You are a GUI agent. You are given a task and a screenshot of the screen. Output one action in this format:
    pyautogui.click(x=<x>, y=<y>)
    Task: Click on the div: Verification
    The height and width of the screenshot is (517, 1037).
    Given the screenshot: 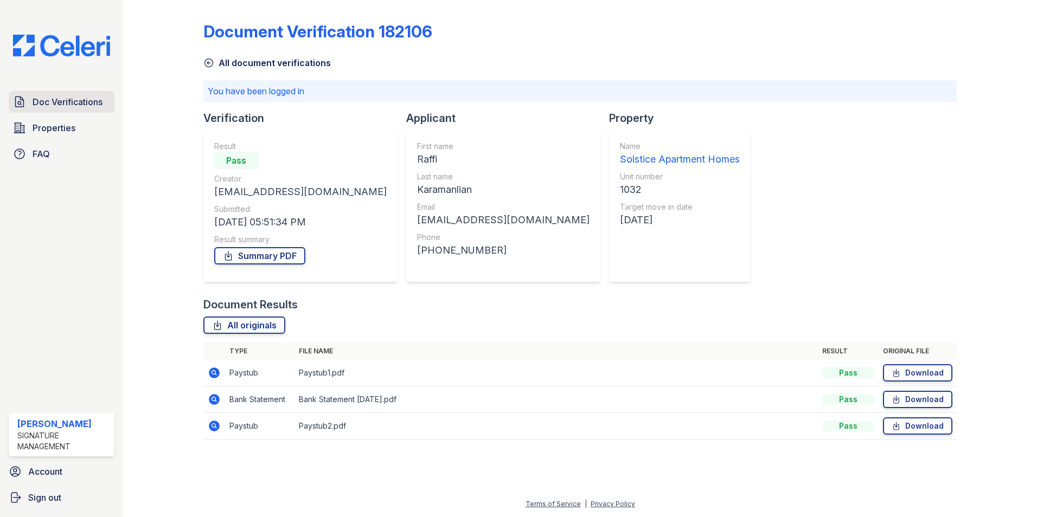 What is the action you would take?
    pyautogui.click(x=305, y=118)
    